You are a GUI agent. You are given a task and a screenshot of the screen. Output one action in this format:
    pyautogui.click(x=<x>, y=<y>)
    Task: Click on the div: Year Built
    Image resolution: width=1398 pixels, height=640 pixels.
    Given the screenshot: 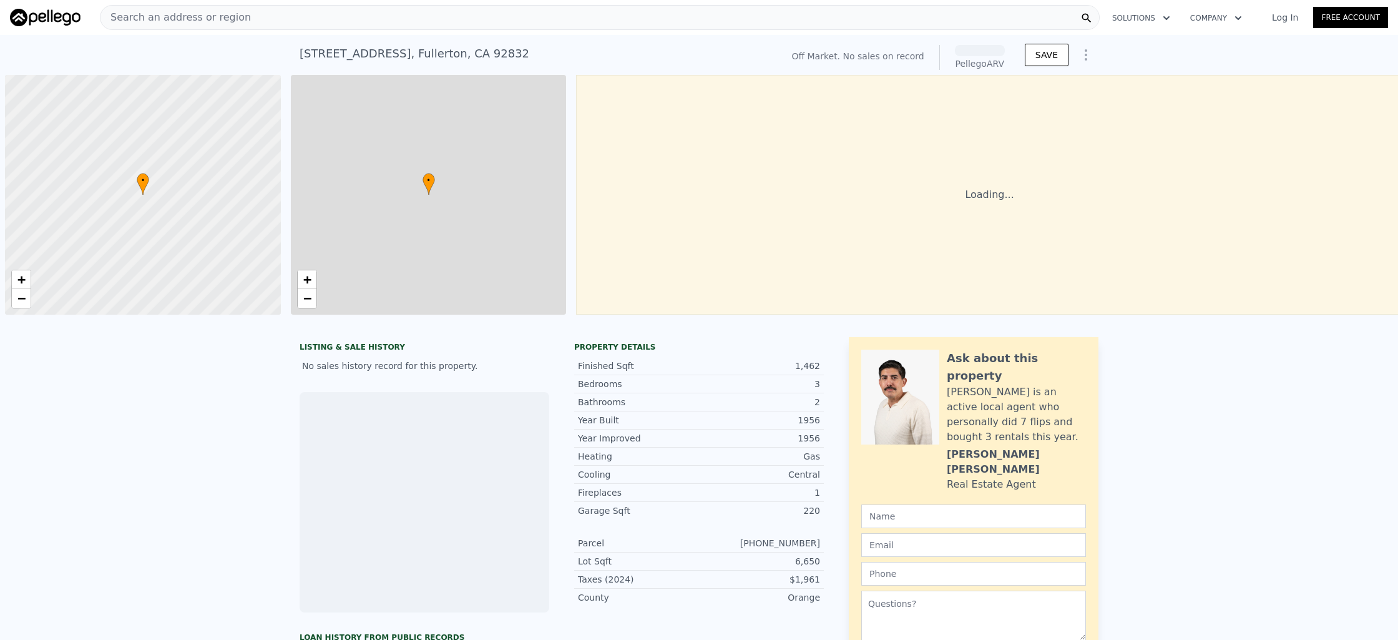 What is the action you would take?
    pyautogui.click(x=638, y=420)
    